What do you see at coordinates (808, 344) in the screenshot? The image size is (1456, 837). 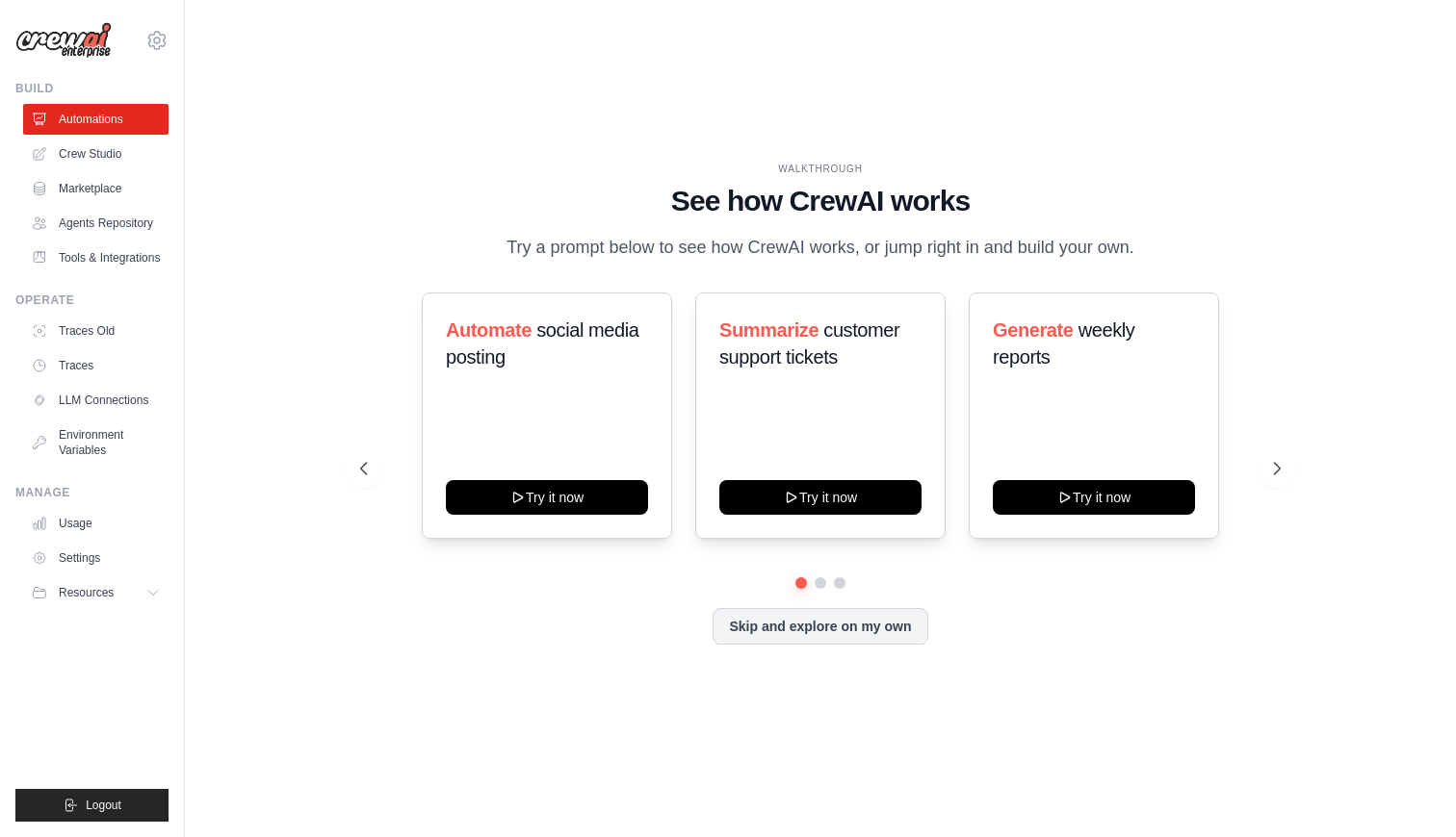 I see `span: customer support tickets` at bounding box center [808, 344].